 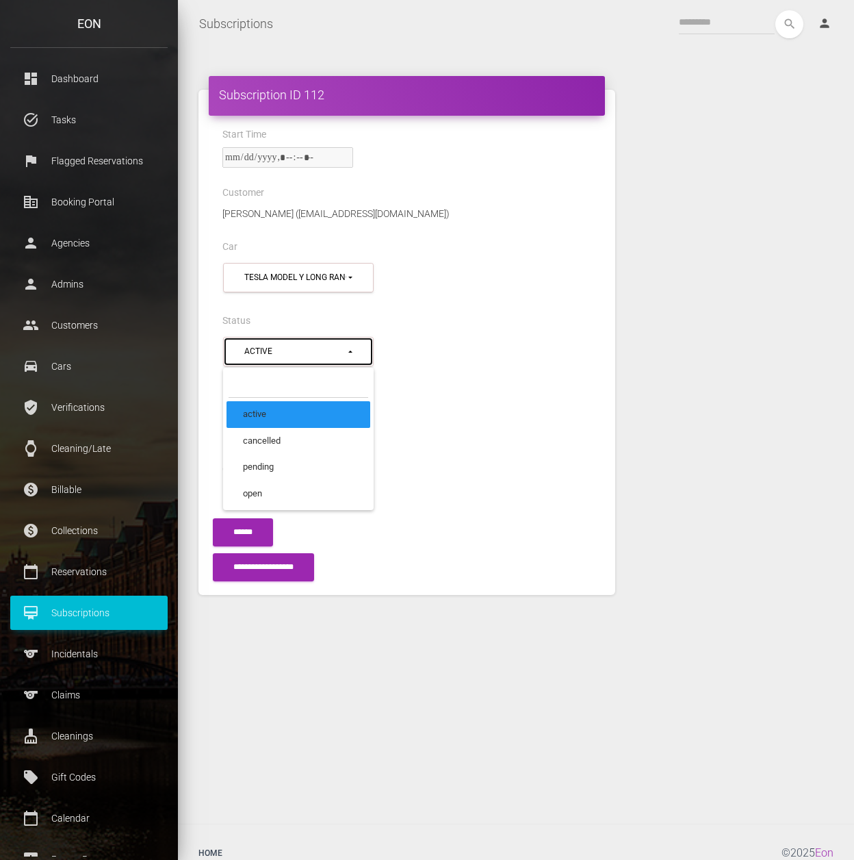 What do you see at coordinates (89, 654) in the screenshot?
I see `p: Incidentals` at bounding box center [89, 654].